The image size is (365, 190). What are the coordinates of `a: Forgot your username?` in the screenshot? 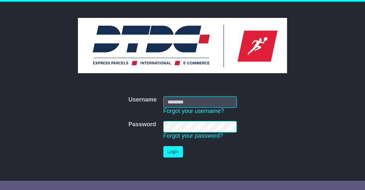 It's located at (193, 111).